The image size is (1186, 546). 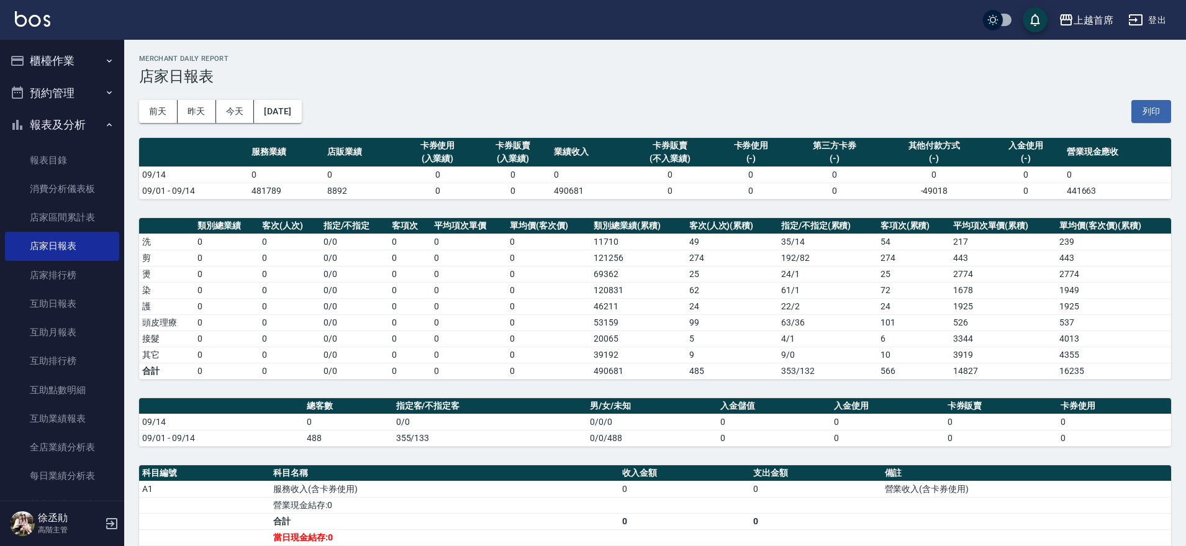 What do you see at coordinates (827, 306) in the screenshot?
I see `td: 22 / 2` at bounding box center [827, 306].